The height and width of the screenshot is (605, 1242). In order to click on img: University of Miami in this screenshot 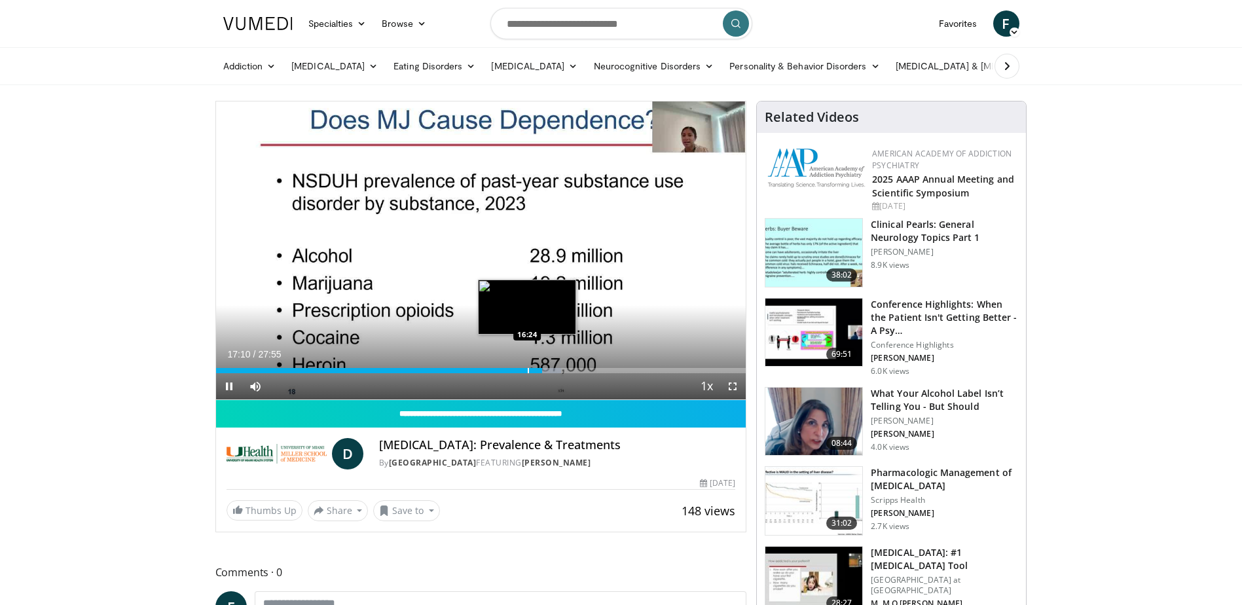, I will do `click(276, 454)`.